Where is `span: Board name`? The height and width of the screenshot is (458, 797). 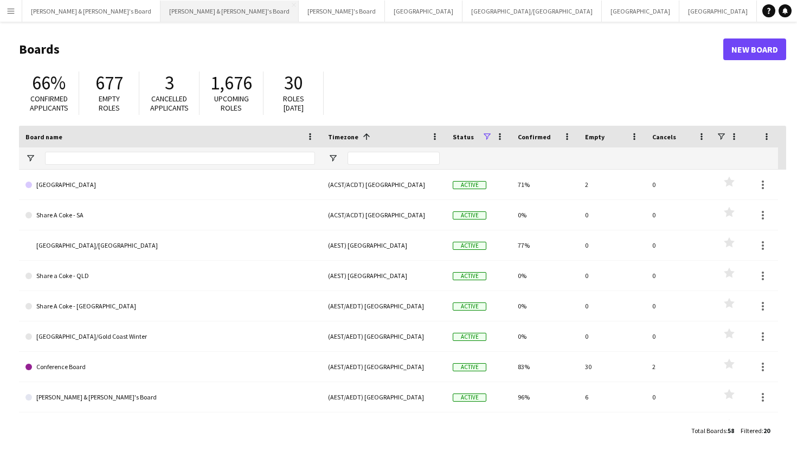
span: Board name is located at coordinates (44, 137).